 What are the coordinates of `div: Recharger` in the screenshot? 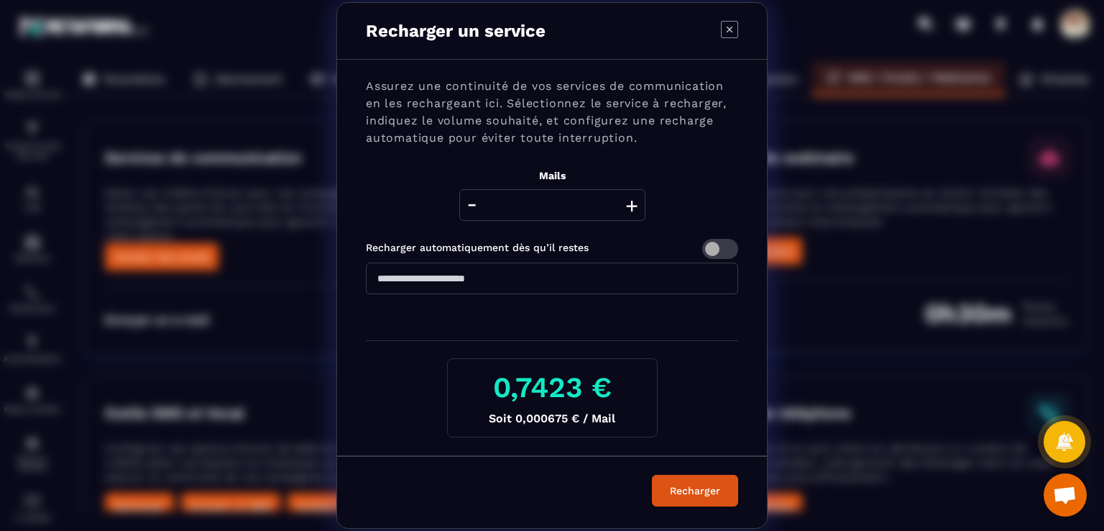 It's located at (695, 490).